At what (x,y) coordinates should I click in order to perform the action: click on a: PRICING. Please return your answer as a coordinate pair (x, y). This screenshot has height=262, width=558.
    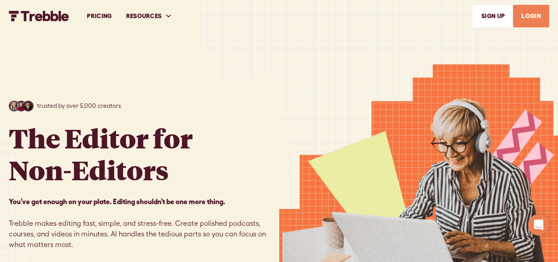
    Looking at the image, I should click on (99, 16).